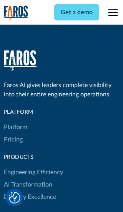 The height and width of the screenshot is (212, 123). Describe the element at coordinates (77, 12) in the screenshot. I see `a: Get a demo` at that location.